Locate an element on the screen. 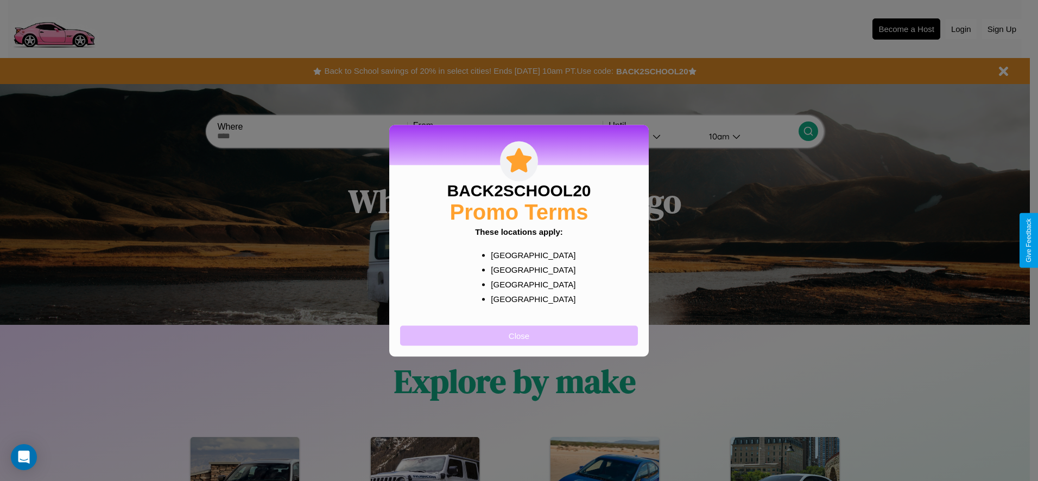 This screenshot has height=481, width=1038. div: Open Intercom Messenger is located at coordinates (24, 458).